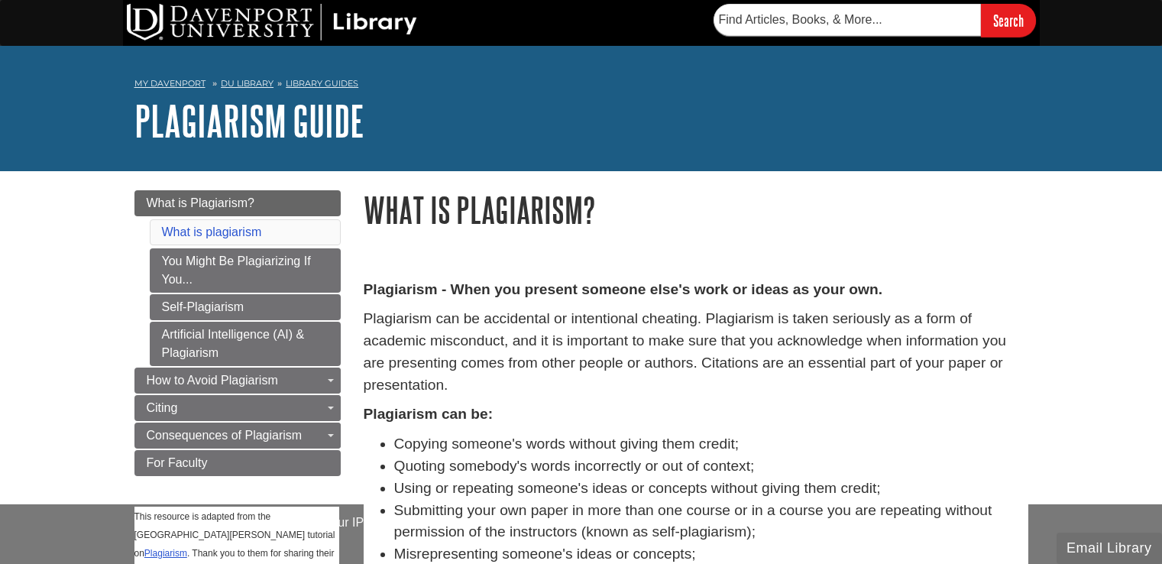 The width and height of the screenshot is (1162, 564). What do you see at coordinates (1009, 20) in the screenshot?
I see `input: Search` at bounding box center [1009, 20].